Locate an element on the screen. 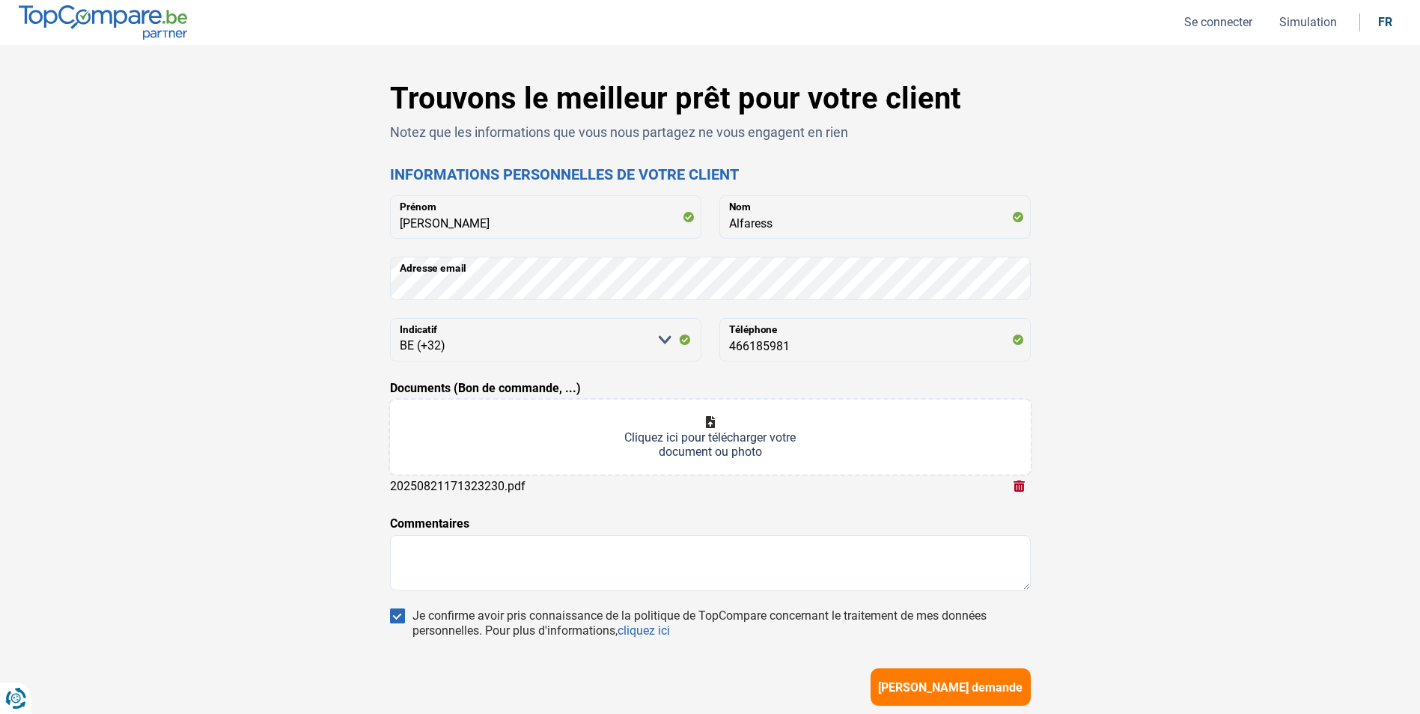 The width and height of the screenshot is (1420, 714). label: Commentaires is located at coordinates (430, 524).